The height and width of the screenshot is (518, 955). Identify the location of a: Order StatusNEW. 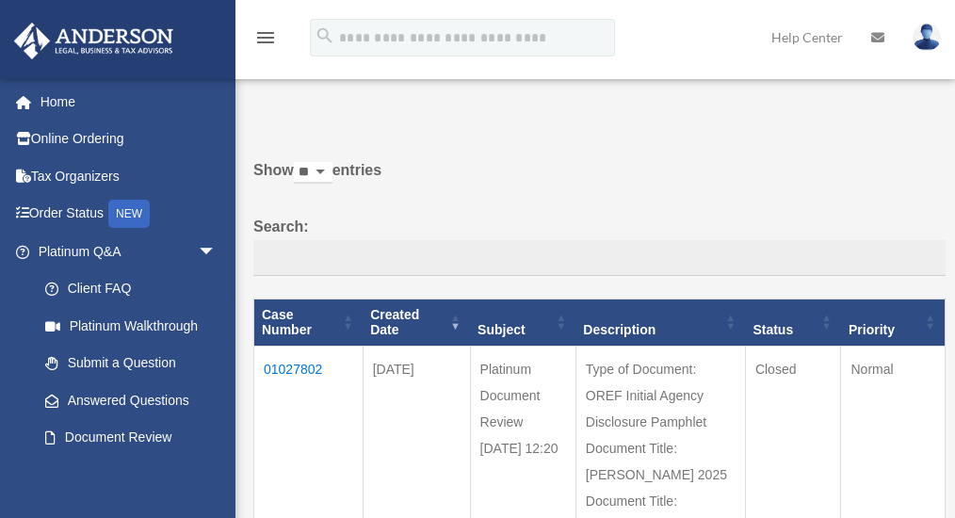
(129, 214).